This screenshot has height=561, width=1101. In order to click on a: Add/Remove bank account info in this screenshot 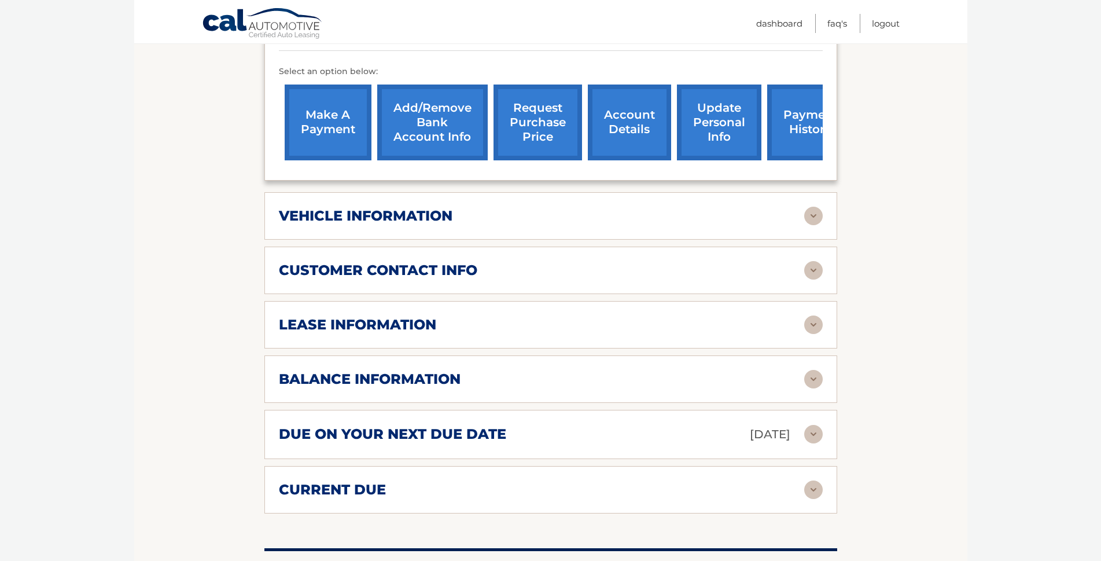, I will do `click(432, 122)`.